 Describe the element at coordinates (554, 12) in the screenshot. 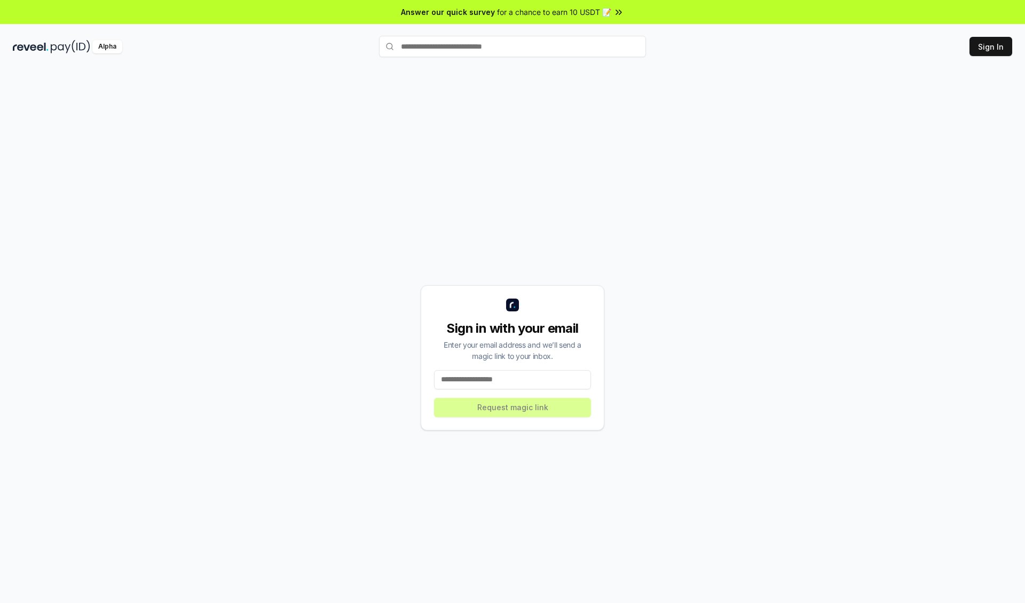

I see `span: for a chance to earn 10 USDT 📝` at that location.